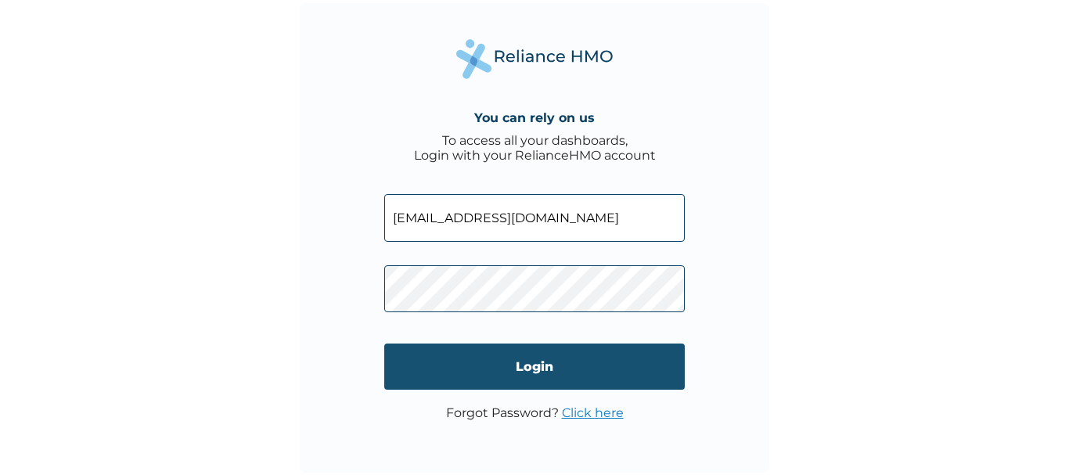 Image resolution: width=1069 pixels, height=475 pixels. What do you see at coordinates (535, 412) in the screenshot?
I see `p: Forgot Password?` at bounding box center [535, 412].